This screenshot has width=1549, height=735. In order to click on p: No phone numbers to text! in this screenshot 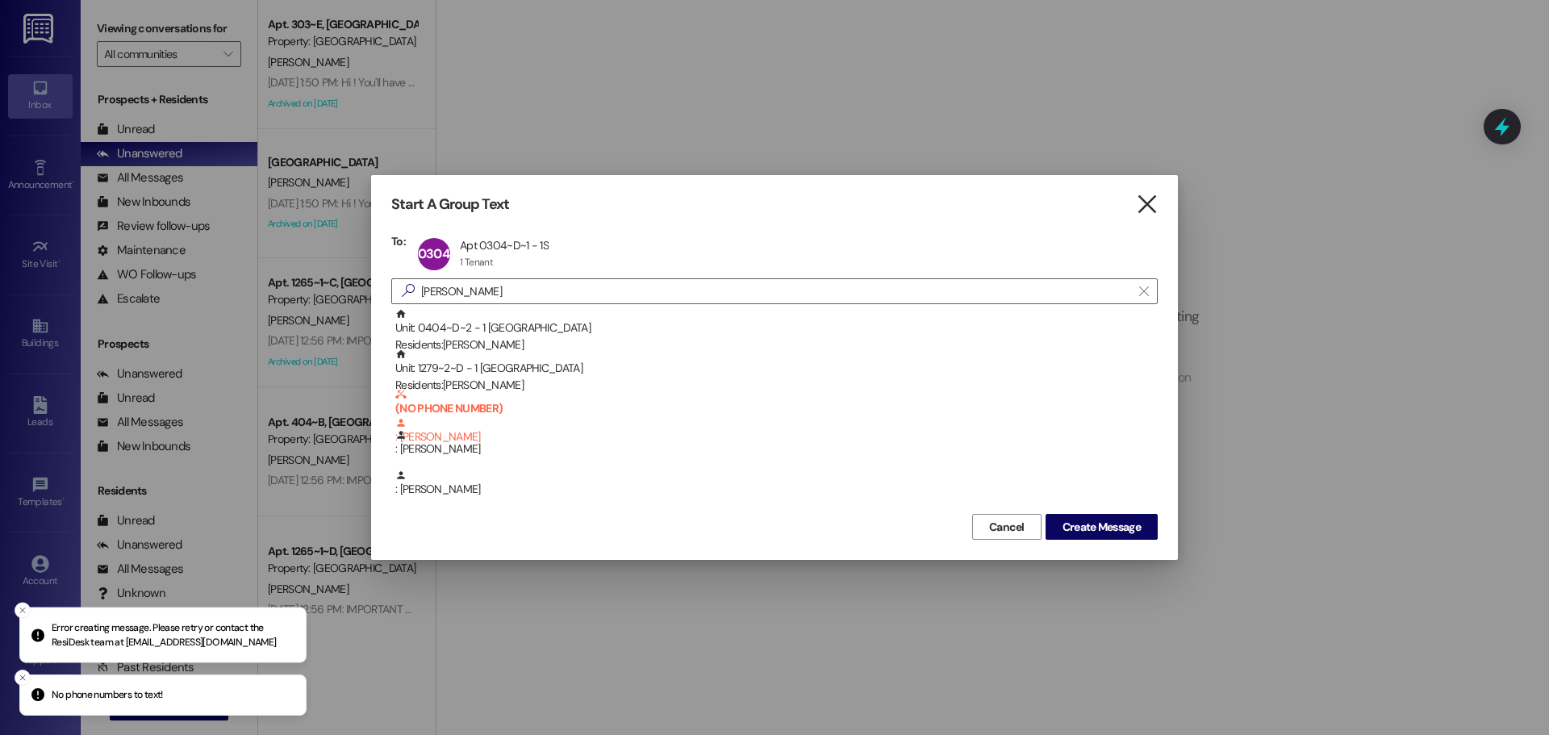, I will do `click(107, 695)`.